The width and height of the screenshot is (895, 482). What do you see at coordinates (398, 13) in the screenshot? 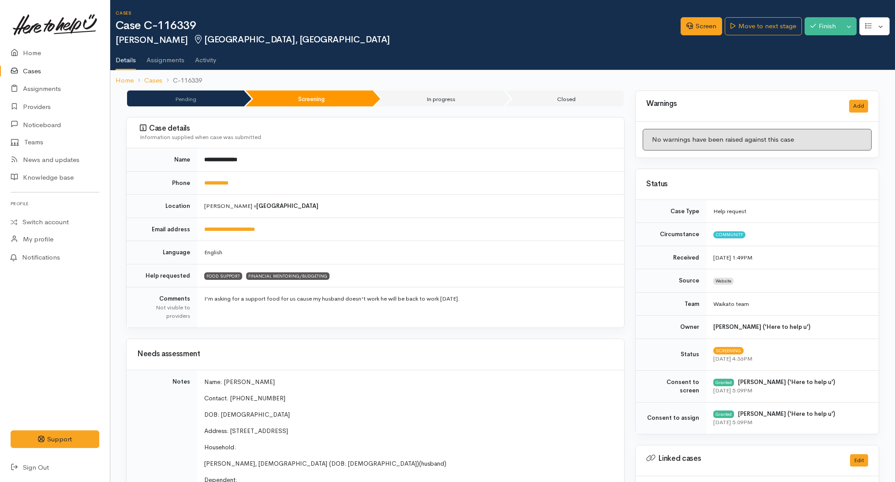
I see `h6: Cases` at bounding box center [398, 13].